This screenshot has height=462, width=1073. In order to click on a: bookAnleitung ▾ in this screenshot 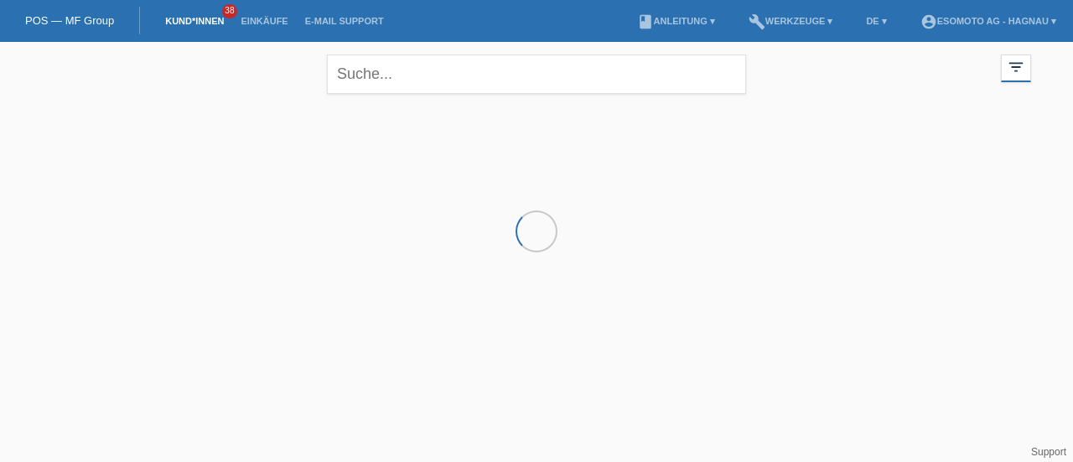, I will do `click(676, 21)`.